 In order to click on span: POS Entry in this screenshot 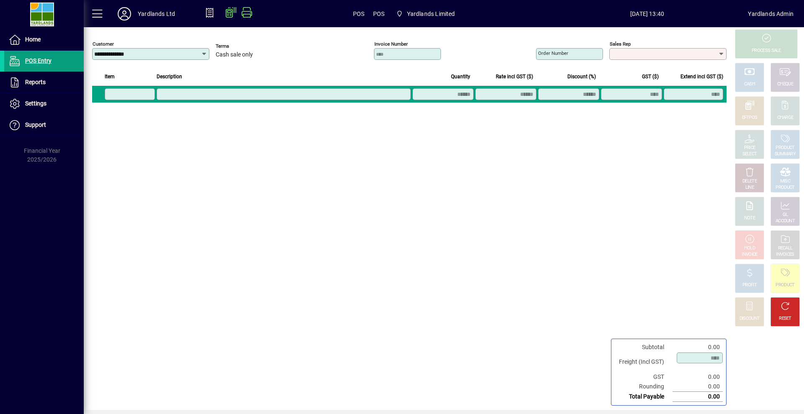, I will do `click(38, 61)`.